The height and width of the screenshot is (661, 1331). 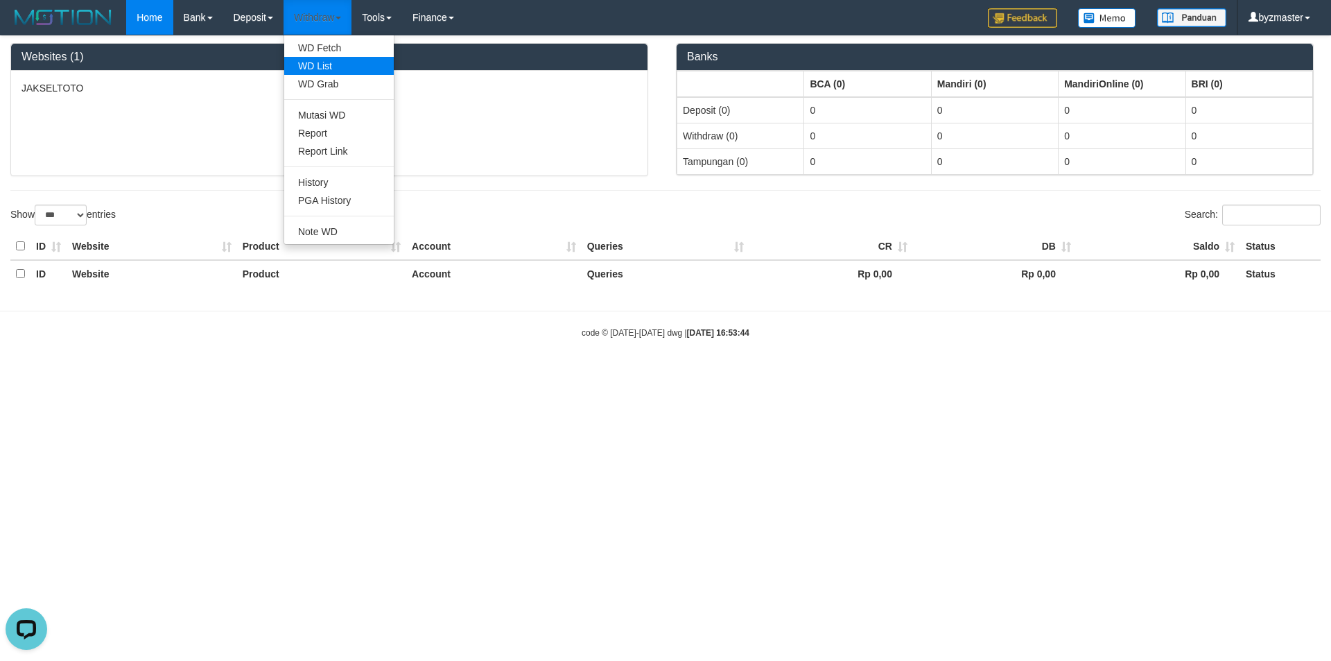 I want to click on a: Report, so click(x=339, y=133).